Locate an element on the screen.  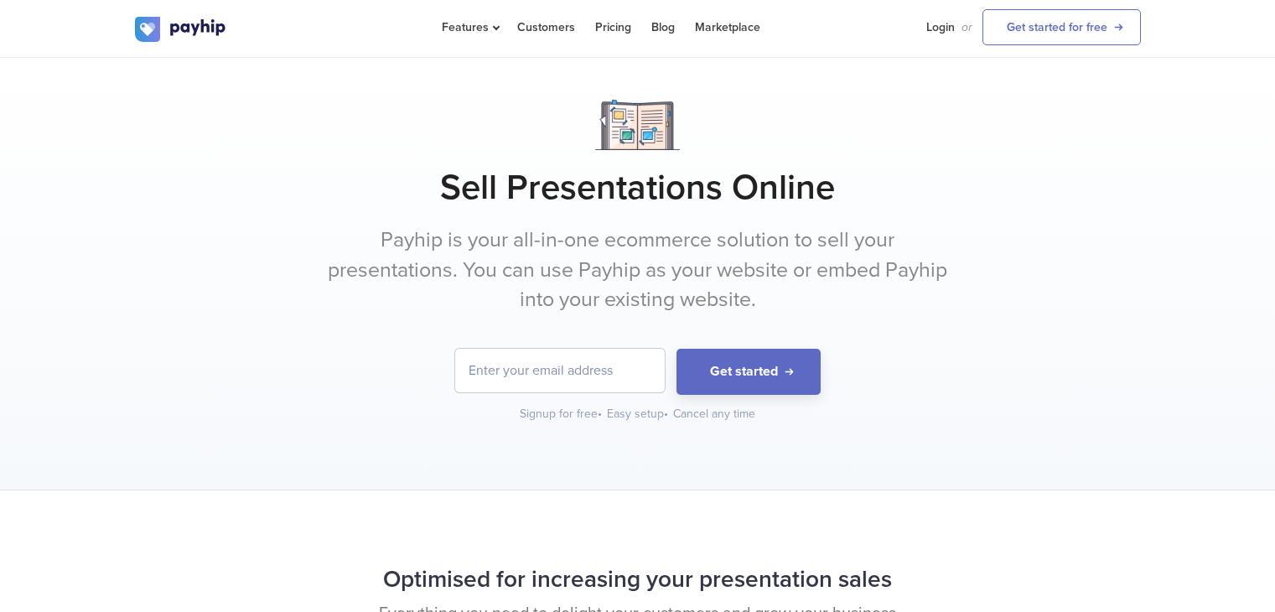
div: Cancel any time is located at coordinates (714, 414).